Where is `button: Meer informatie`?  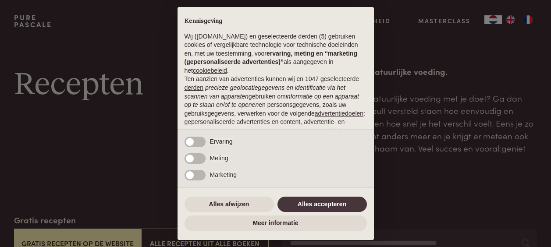 button: Meer informatie is located at coordinates (276, 223).